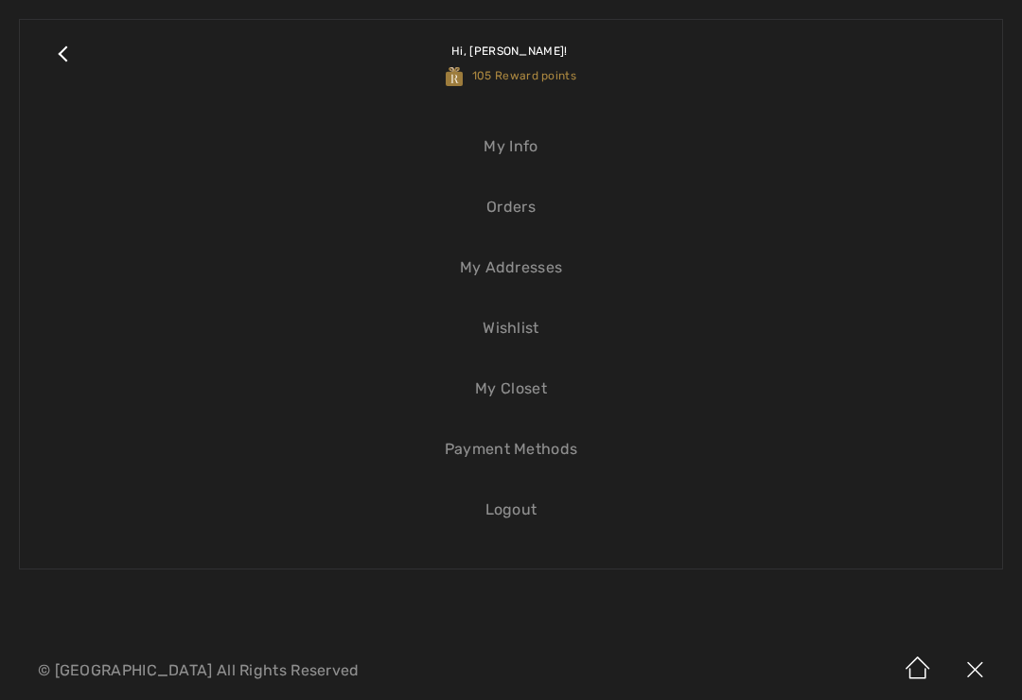 This screenshot has width=1022, height=700. I want to click on a: Payment Methods, so click(511, 450).